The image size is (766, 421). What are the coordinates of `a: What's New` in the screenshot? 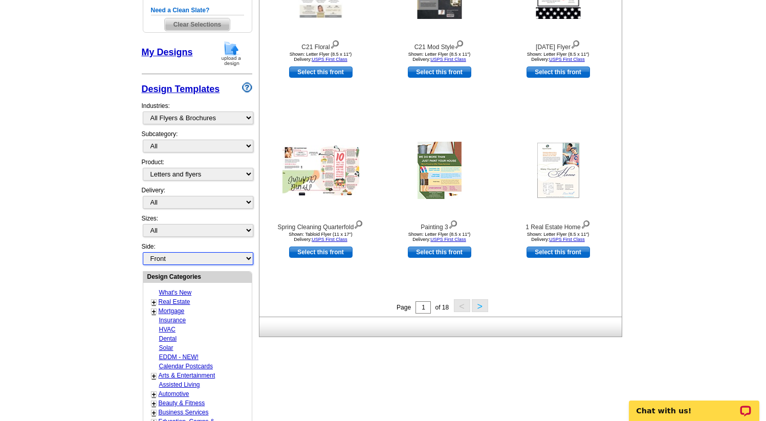 It's located at (176, 293).